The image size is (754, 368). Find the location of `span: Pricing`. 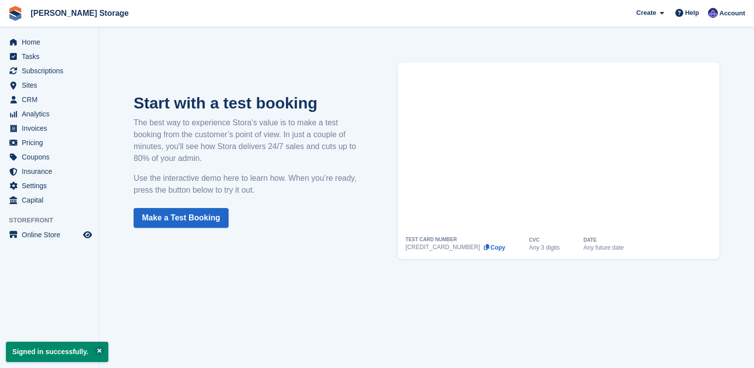

span: Pricing is located at coordinates (51, 143).